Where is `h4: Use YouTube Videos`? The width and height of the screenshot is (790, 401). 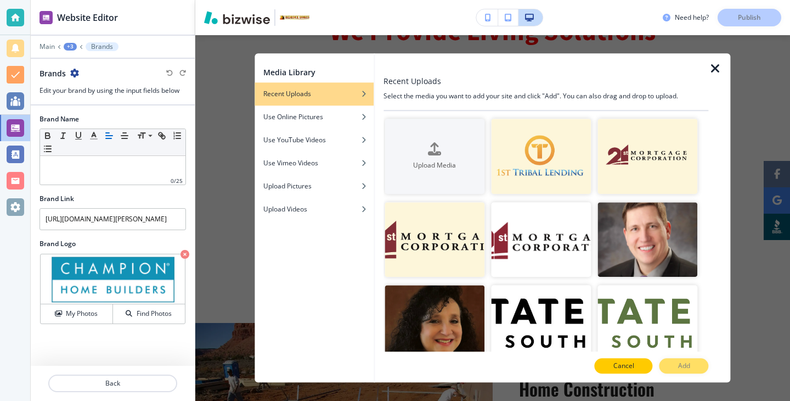
h4: Use YouTube Videos is located at coordinates (295, 140).